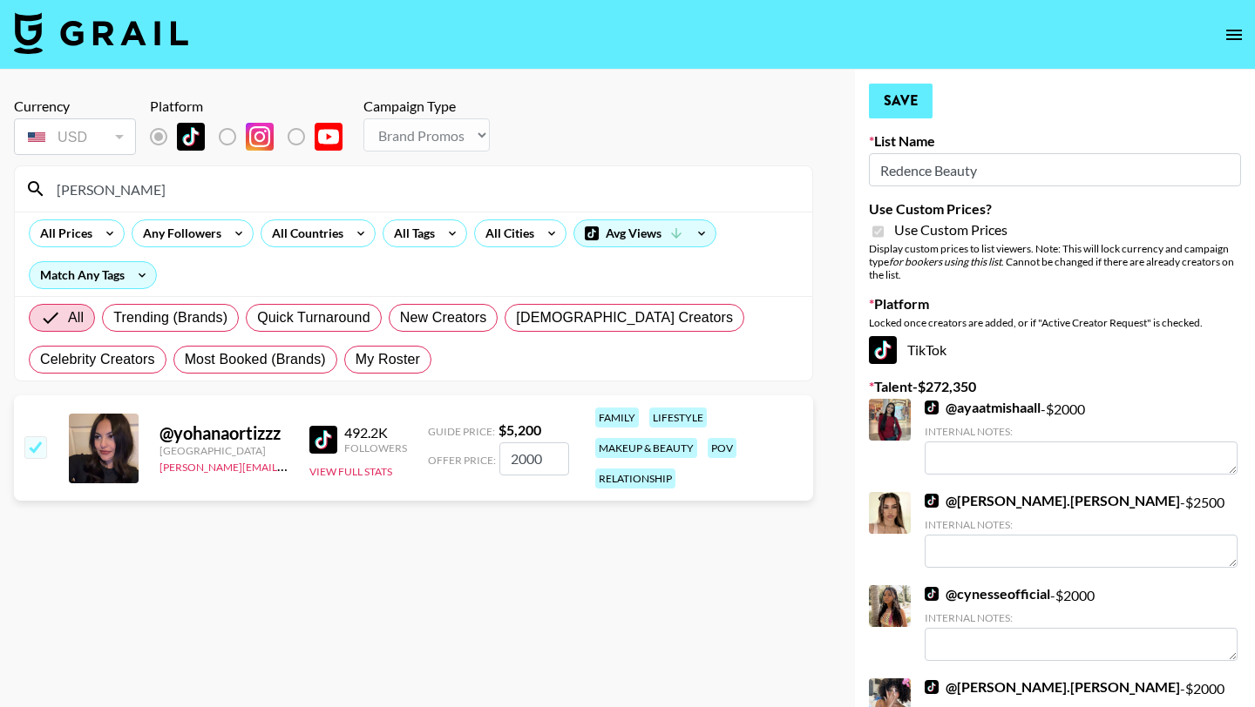  I want to click on div: pov, so click(721, 448).